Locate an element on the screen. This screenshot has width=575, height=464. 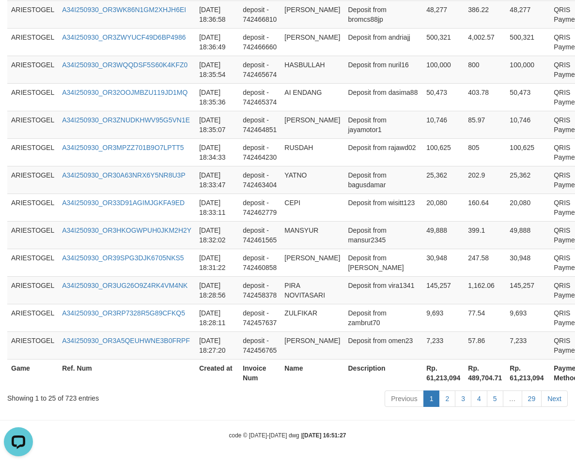
th: Name is located at coordinates (312, 373).